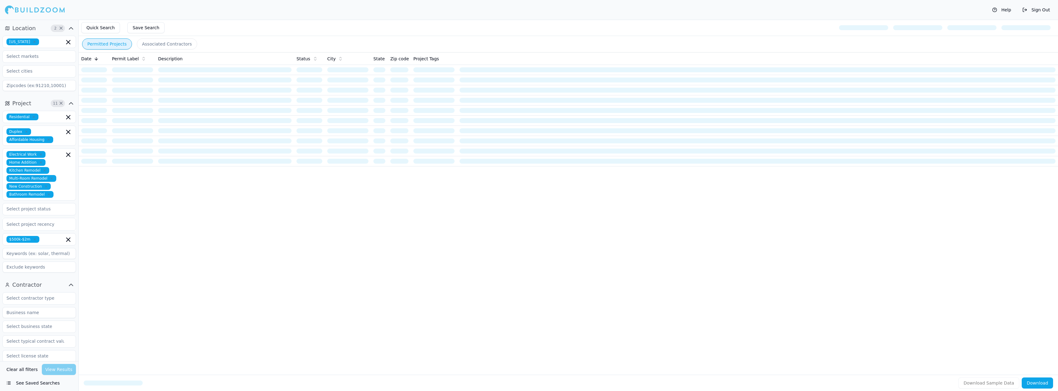 The height and width of the screenshot is (391, 1058). I want to click on span: Clear Location filters, so click(61, 28).